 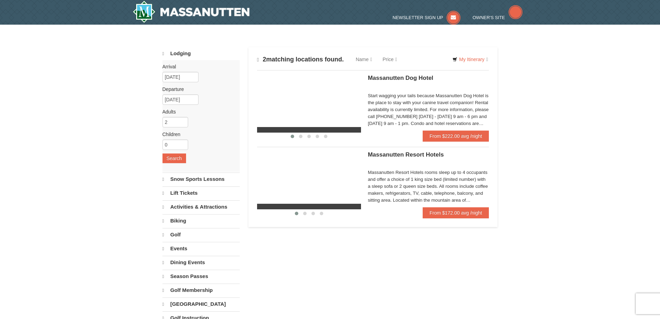 I want to click on a: Golf, so click(x=201, y=234).